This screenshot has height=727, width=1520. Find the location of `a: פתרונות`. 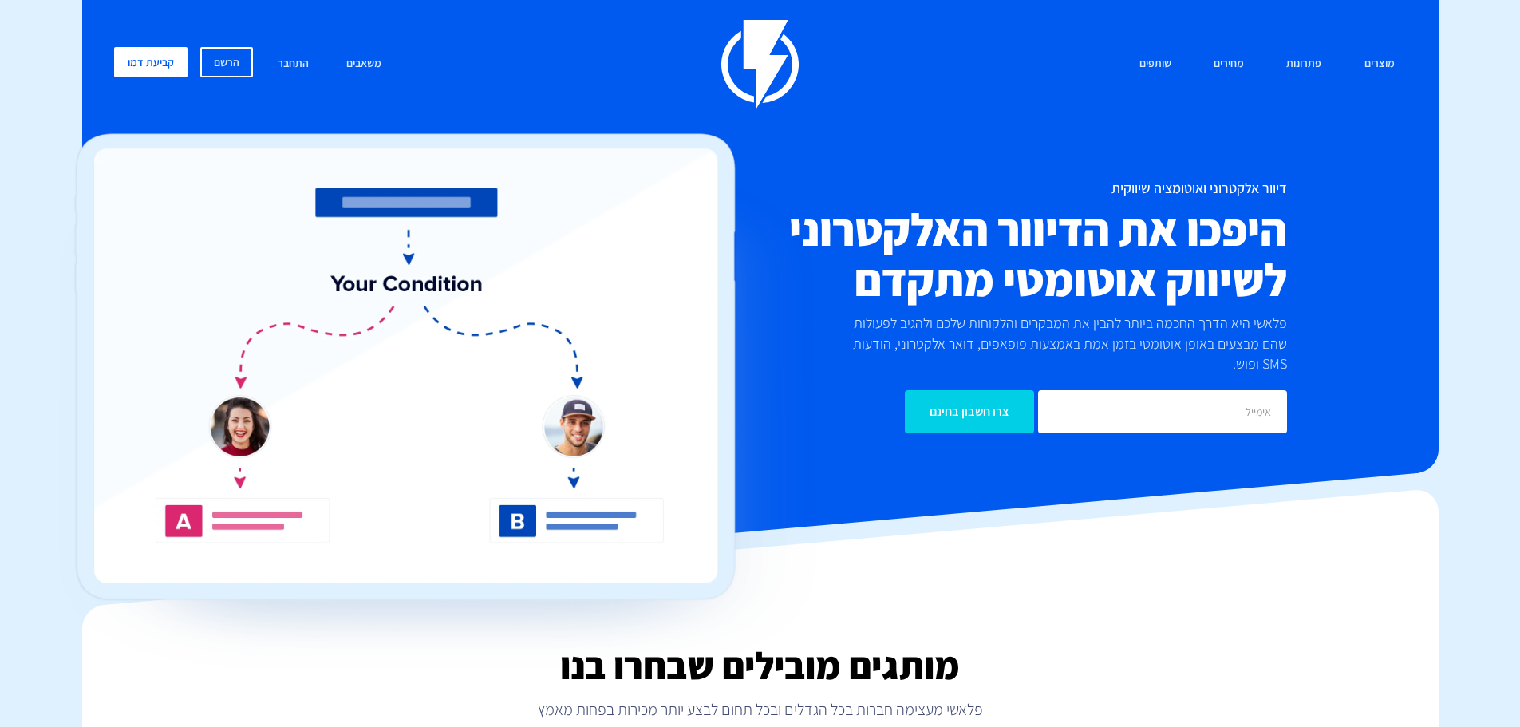

a: פתרונות is located at coordinates (1304, 64).